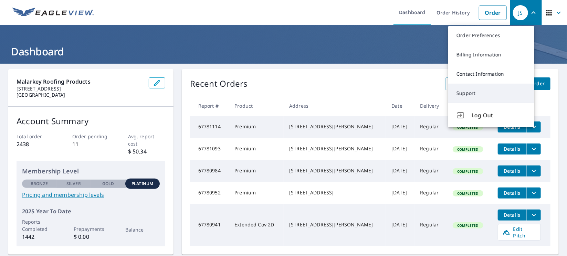 The image size is (567, 256). Describe the element at coordinates (91, 211) in the screenshot. I see `p: 2025 Year To Date` at that location.